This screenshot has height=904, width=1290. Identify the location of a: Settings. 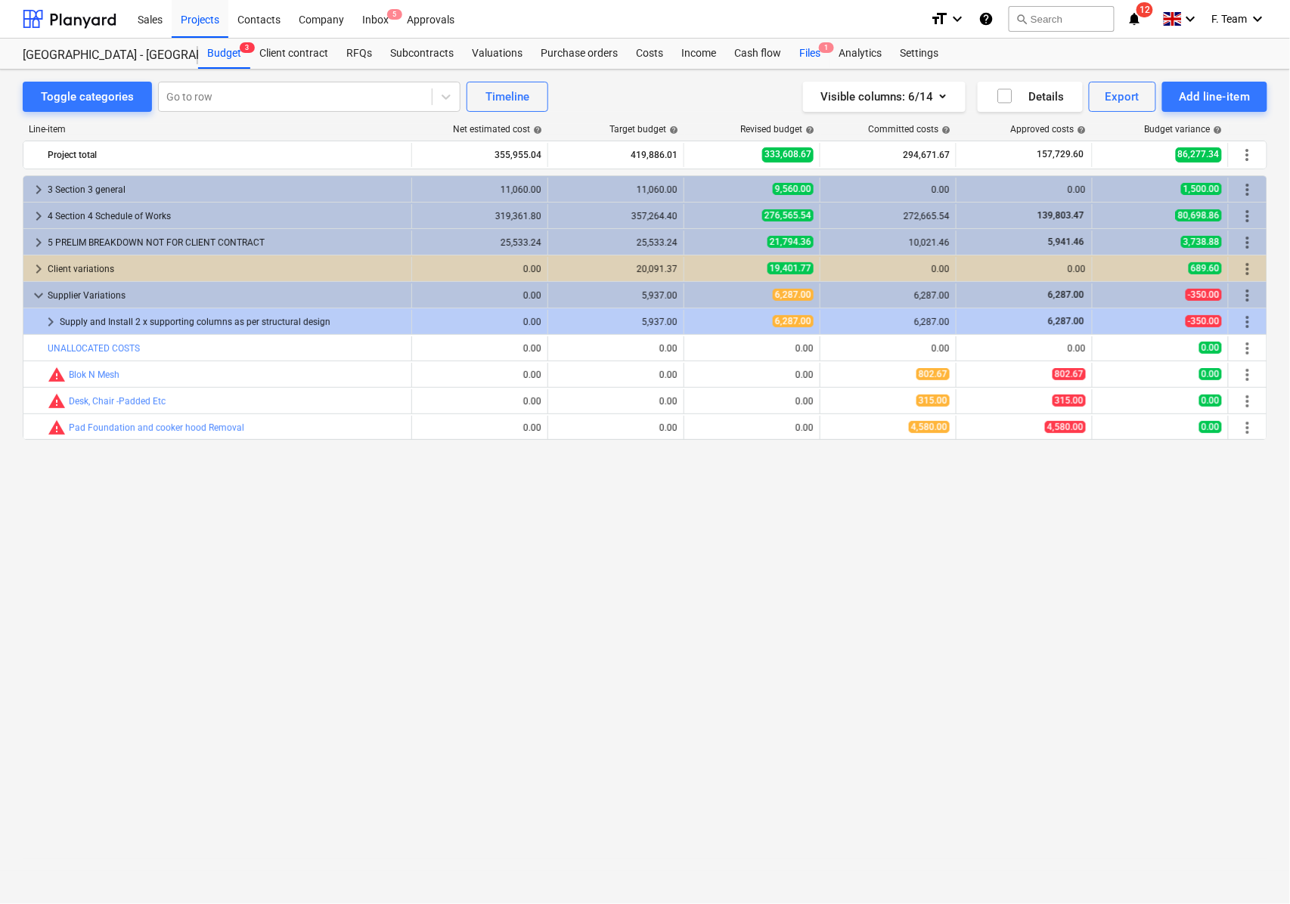
(919, 54).